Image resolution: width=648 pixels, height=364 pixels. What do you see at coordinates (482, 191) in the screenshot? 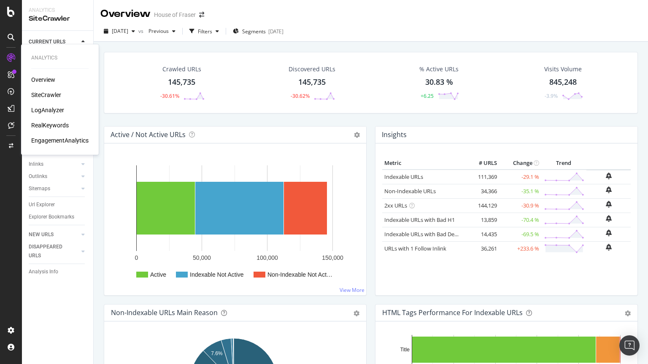
I see `td: 34,366` at bounding box center [482, 191].